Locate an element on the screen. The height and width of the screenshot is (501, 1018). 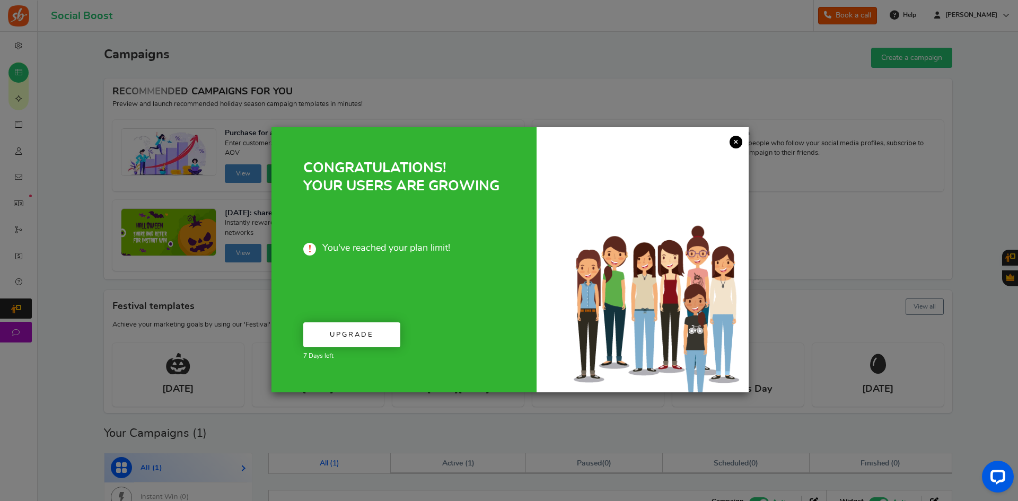
span: 7 Days left is located at coordinates (318, 356).